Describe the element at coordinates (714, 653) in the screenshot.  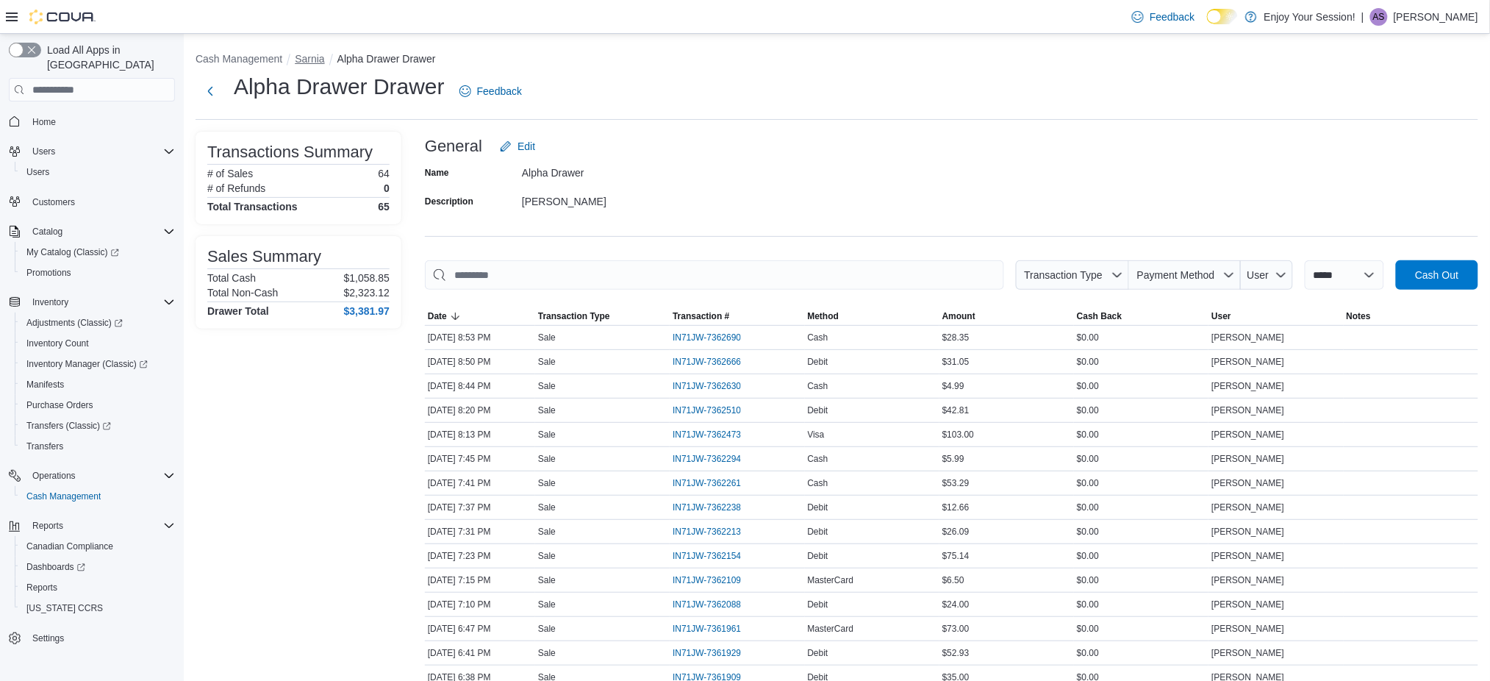
I see `button: IN71JW-7361929` at that location.